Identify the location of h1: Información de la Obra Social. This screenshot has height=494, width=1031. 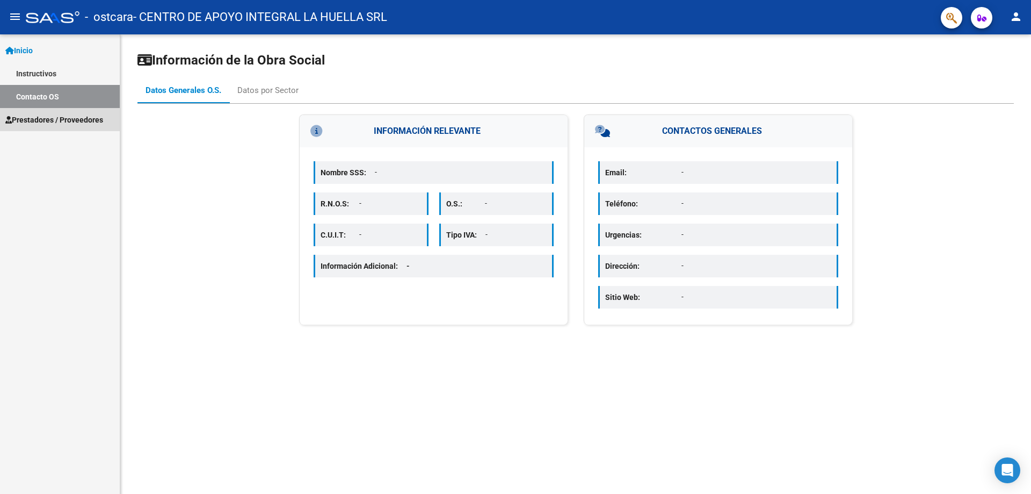
(576, 60).